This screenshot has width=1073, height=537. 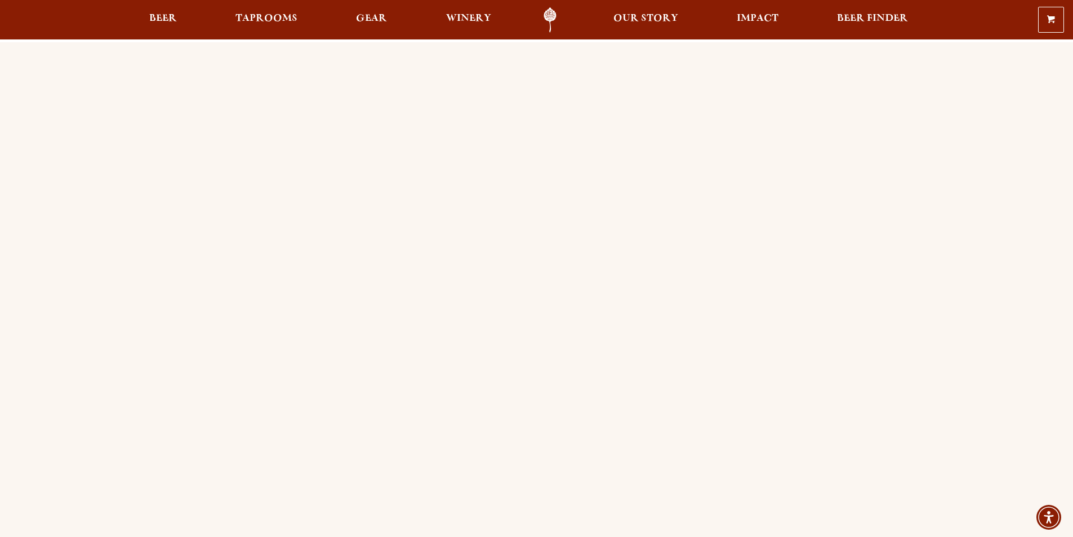 What do you see at coordinates (267, 19) in the screenshot?
I see `span: Taprooms` at bounding box center [267, 19].